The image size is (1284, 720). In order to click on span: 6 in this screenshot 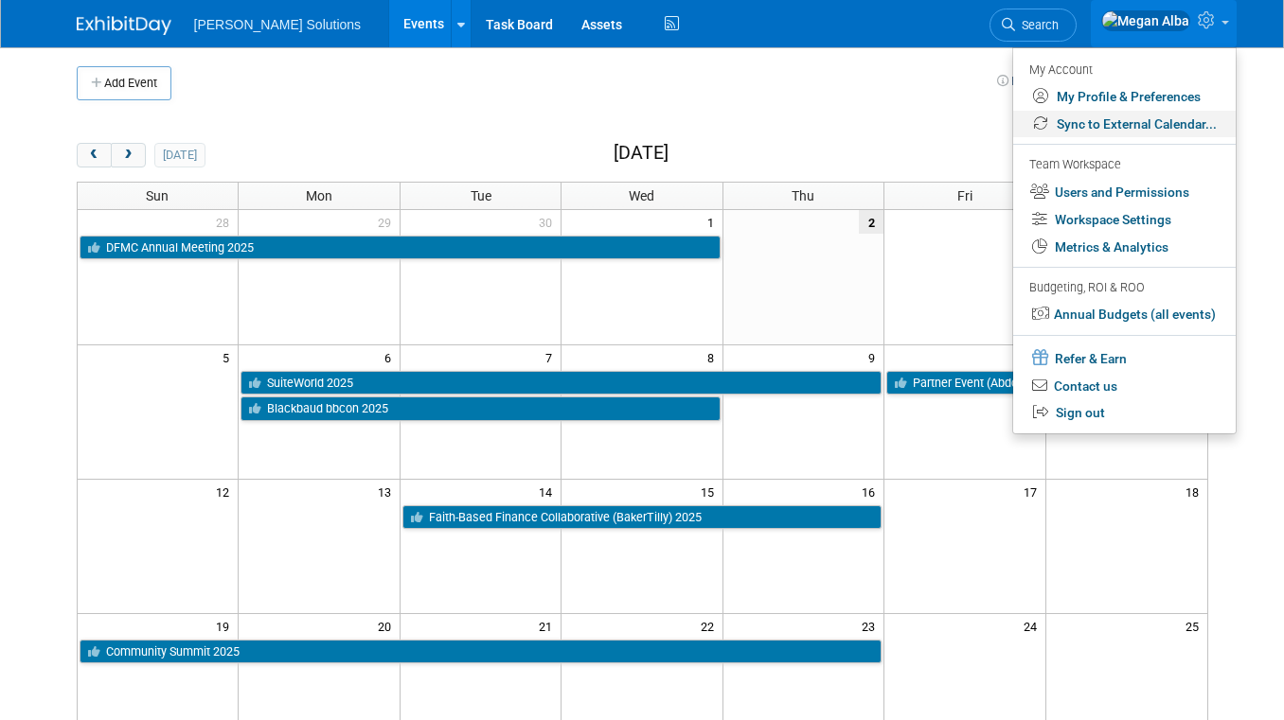, I will do `click(391, 357)`.